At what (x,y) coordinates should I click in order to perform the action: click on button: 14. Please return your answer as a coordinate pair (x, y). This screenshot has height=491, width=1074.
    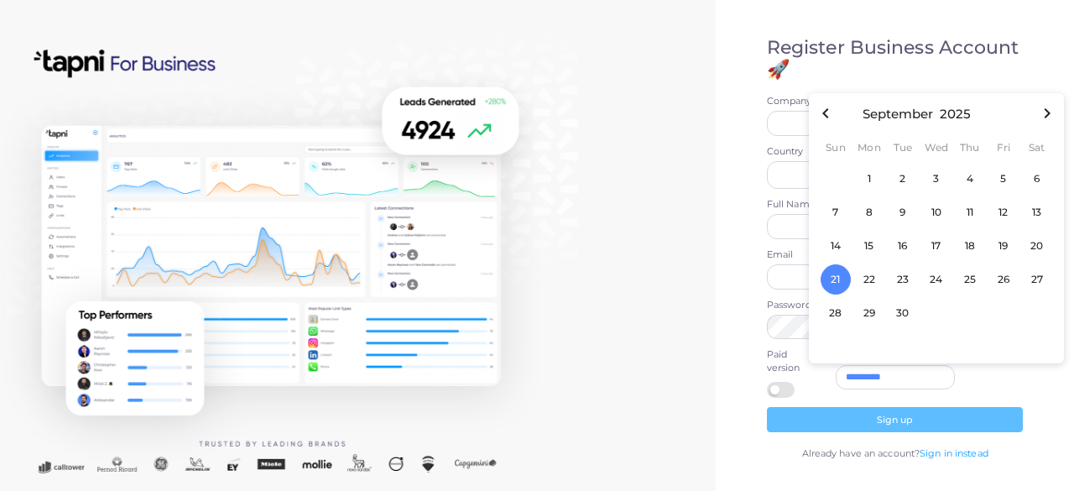
    Looking at the image, I should click on (836, 246).